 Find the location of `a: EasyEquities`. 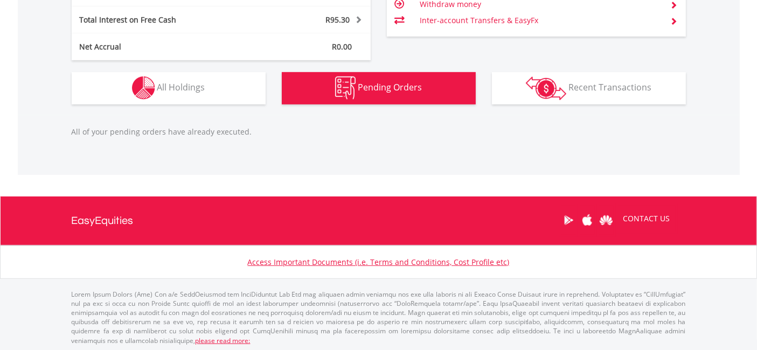

a: EasyEquities is located at coordinates (102, 221).